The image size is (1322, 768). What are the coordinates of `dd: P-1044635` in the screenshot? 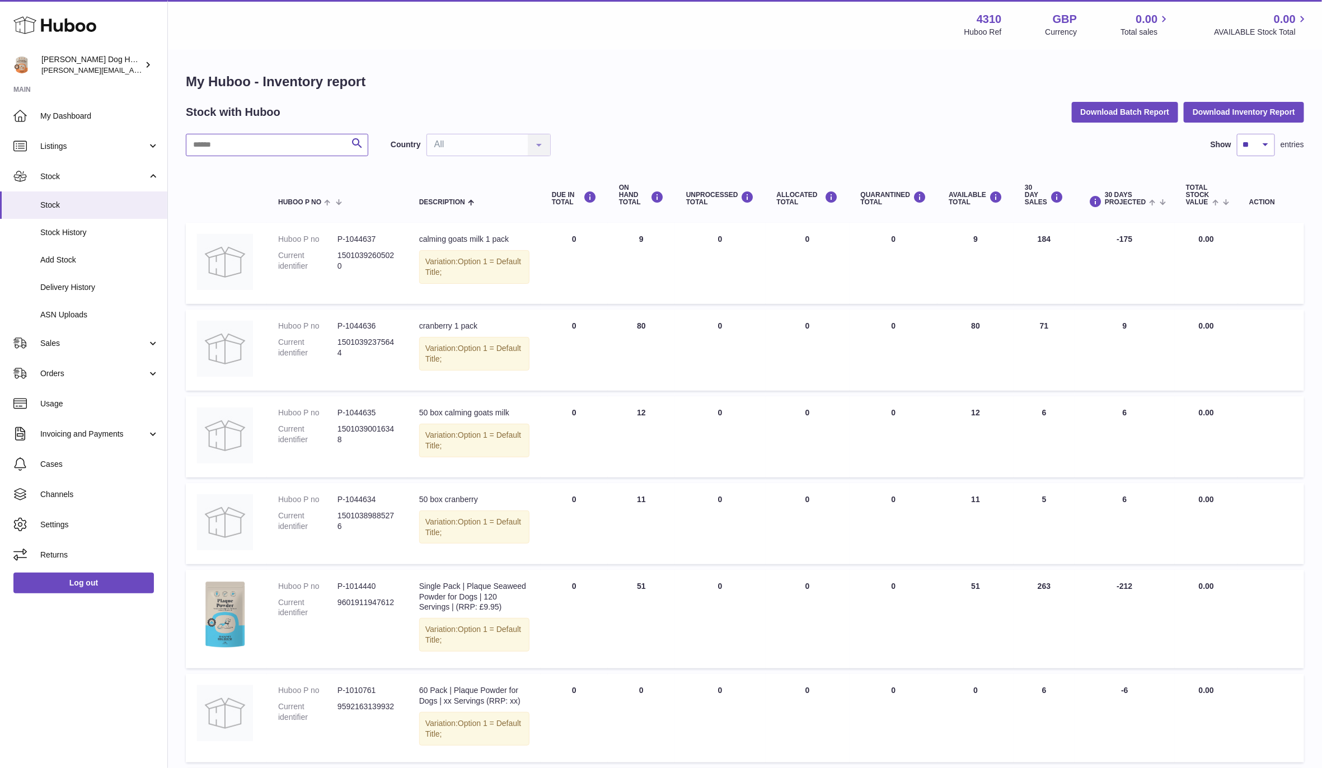 It's located at (367, 412).